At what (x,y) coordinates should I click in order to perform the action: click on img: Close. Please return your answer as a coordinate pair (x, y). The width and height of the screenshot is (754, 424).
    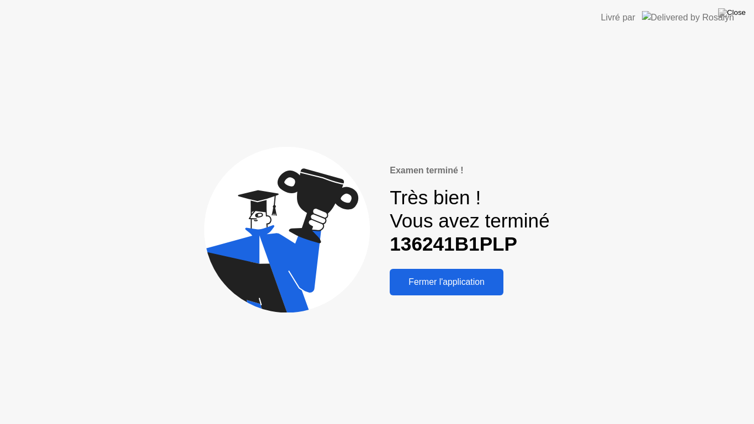
    Looking at the image, I should click on (732, 13).